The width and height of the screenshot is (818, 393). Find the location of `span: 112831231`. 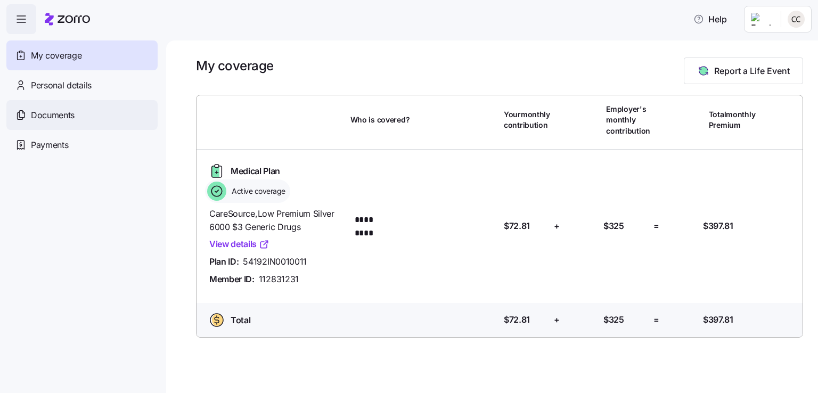

span: 112831231 is located at coordinates (278, 279).